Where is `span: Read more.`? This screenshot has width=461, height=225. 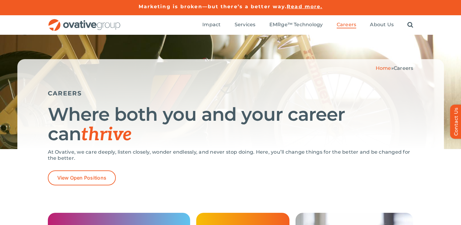 span: Read more. is located at coordinates (304, 6).